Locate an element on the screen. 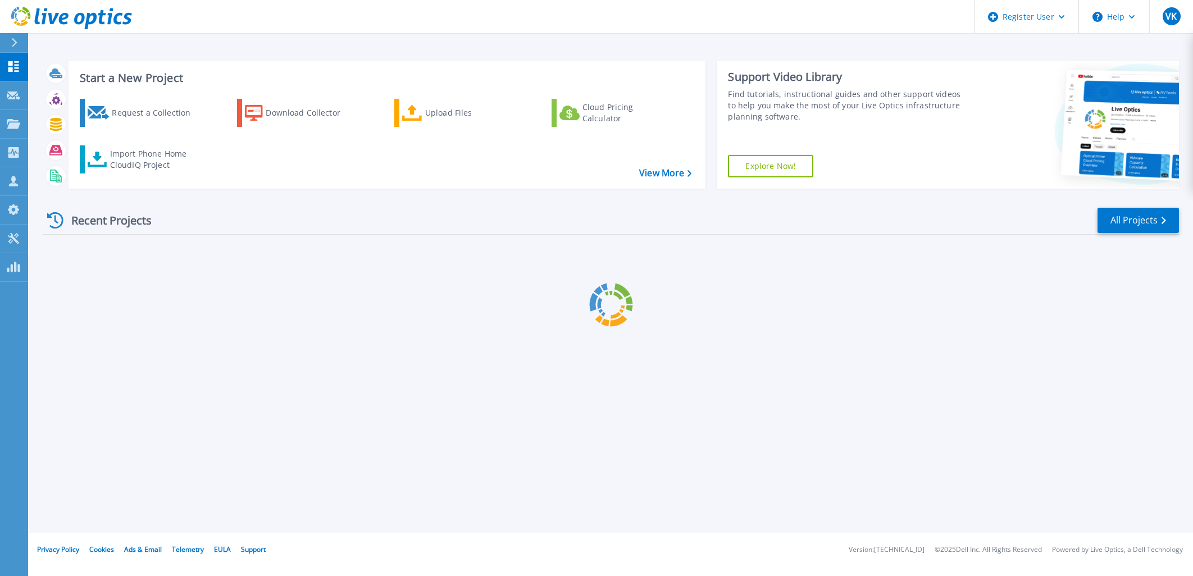 The width and height of the screenshot is (1193, 576). span: VK is located at coordinates (1171, 16).